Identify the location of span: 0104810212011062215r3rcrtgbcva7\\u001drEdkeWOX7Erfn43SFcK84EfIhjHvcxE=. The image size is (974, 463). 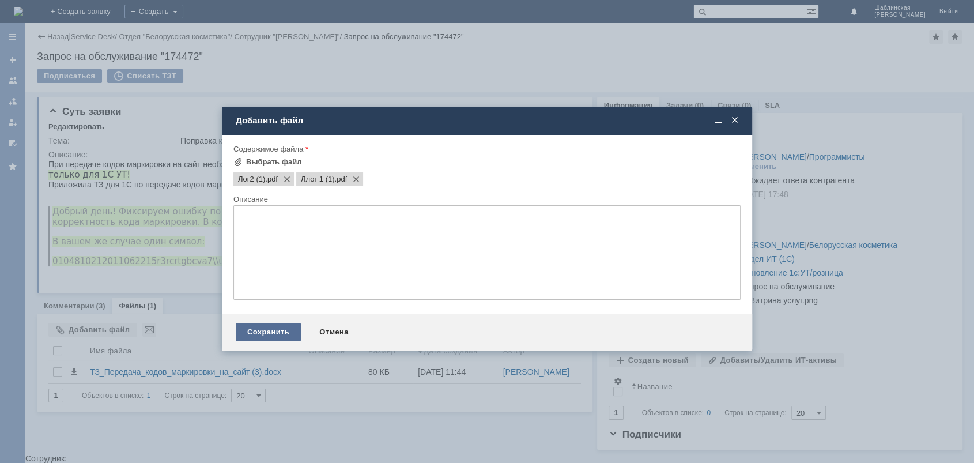
(183, 102).